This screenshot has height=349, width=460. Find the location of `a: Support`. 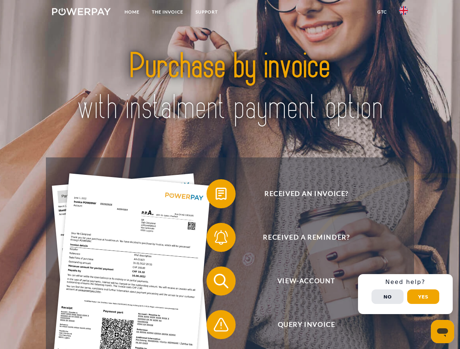

a: Support is located at coordinates (206, 12).